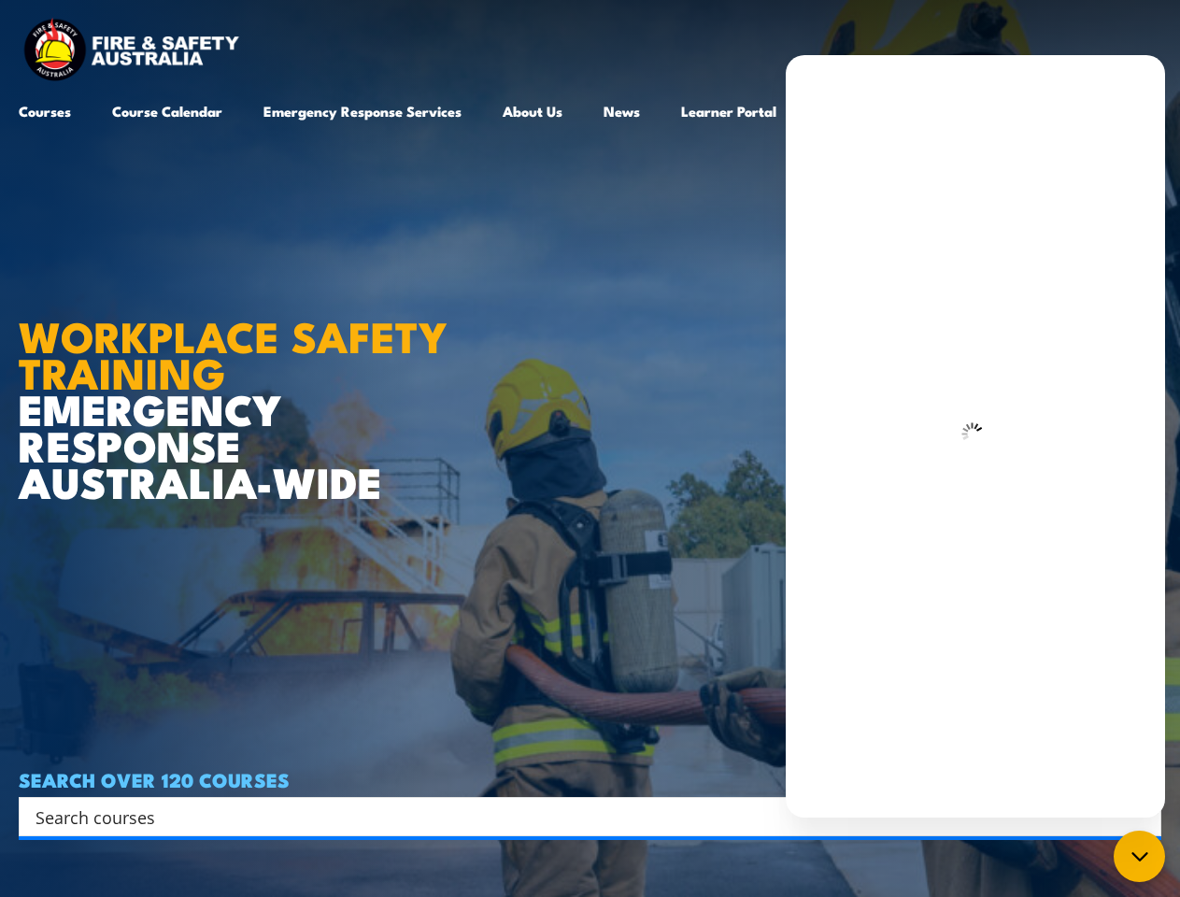 The height and width of the screenshot is (897, 1180). What do you see at coordinates (363, 111) in the screenshot?
I see `a: Emergency Response Services` at bounding box center [363, 111].